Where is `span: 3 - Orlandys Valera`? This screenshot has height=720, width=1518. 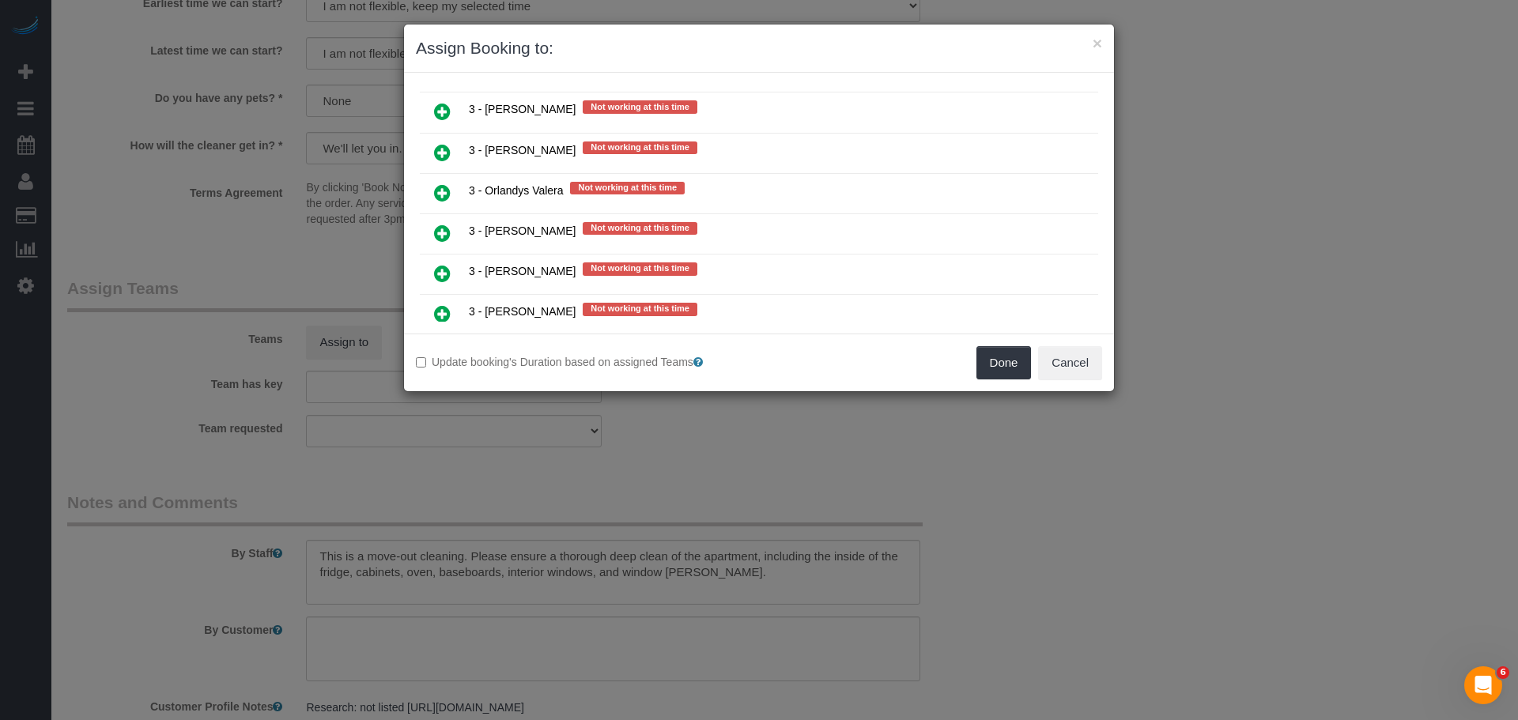
span: 3 - Orlandys Valera is located at coordinates (516, 191).